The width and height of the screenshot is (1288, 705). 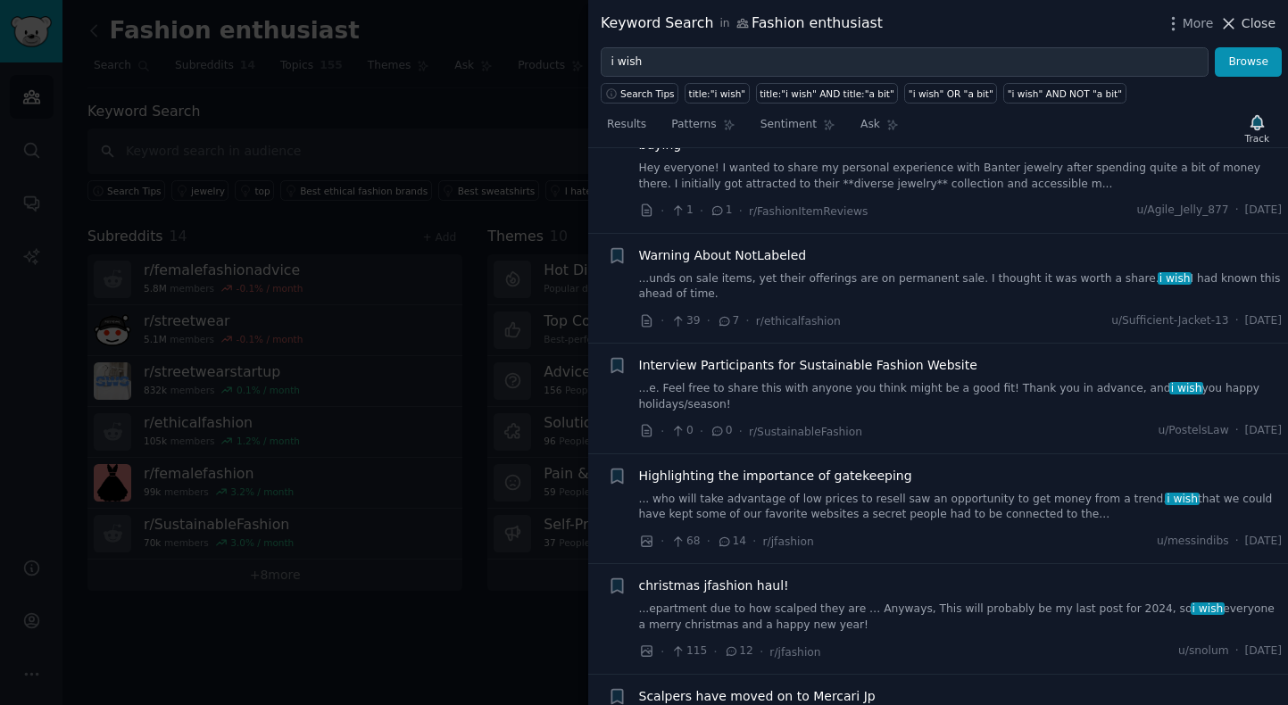 I want to click on span: Ask, so click(x=871, y=125).